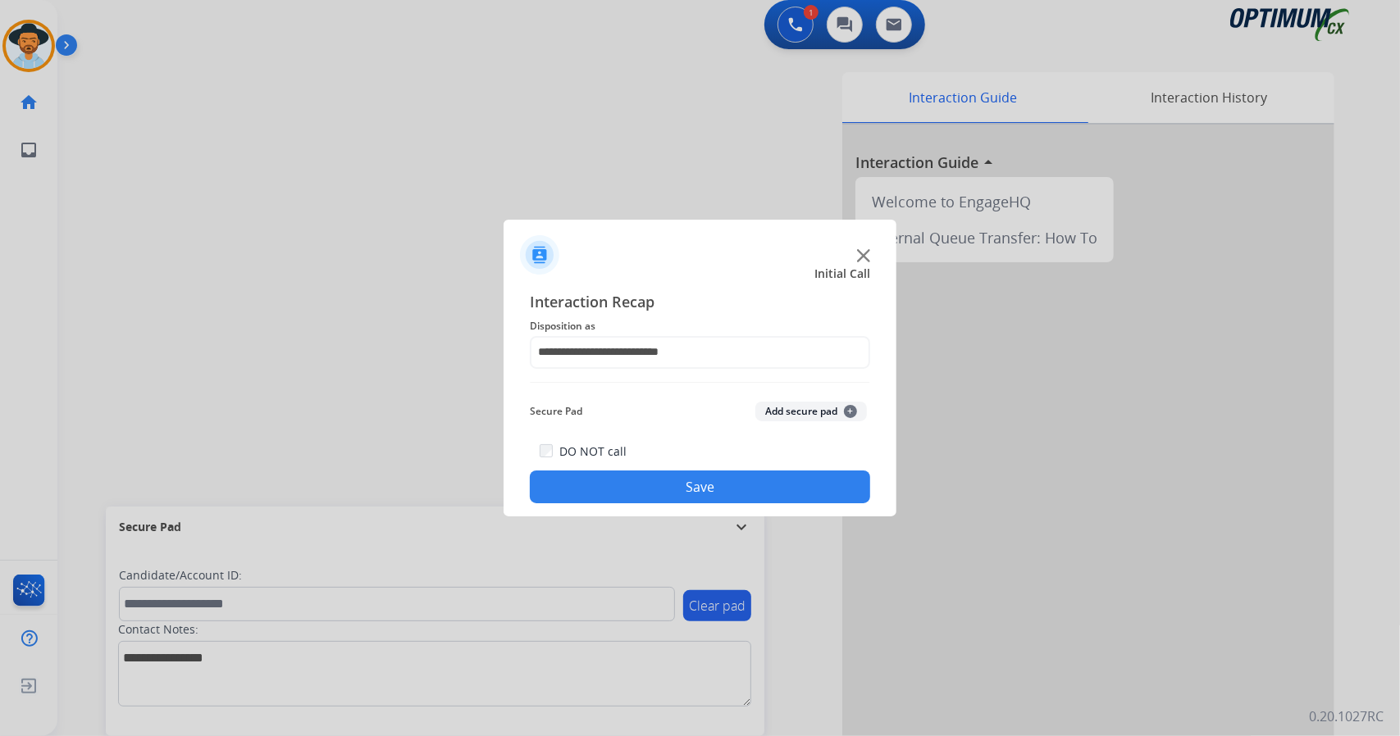 Image resolution: width=1400 pixels, height=736 pixels. What do you see at coordinates (842, 274) in the screenshot?
I see `span: Initial Call` at bounding box center [842, 274].